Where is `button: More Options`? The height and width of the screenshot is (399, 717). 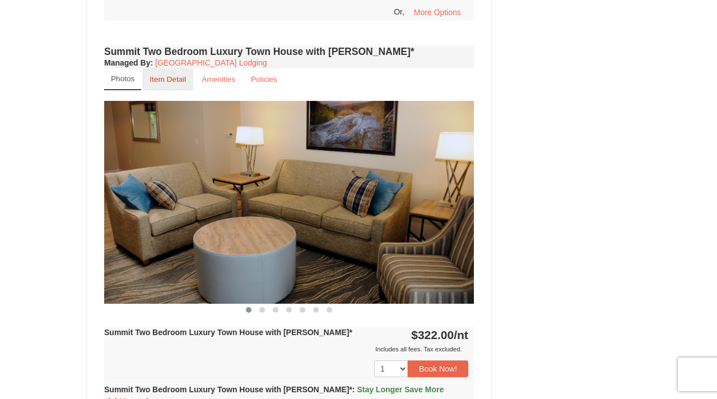
button: More Options is located at coordinates (437, 12).